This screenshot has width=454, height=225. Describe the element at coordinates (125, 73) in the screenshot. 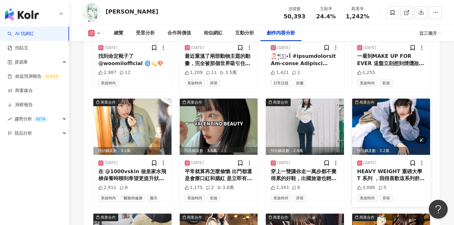

I see `div: 12` at that location.